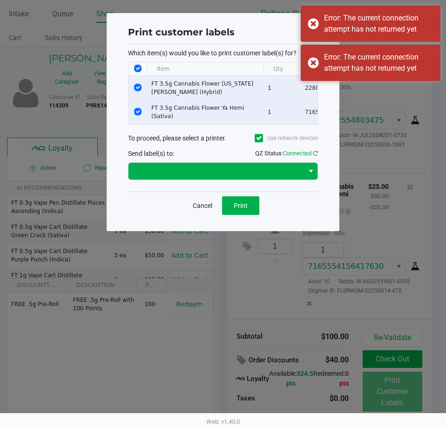 The image size is (446, 427). I want to click on button: Print, so click(241, 206).